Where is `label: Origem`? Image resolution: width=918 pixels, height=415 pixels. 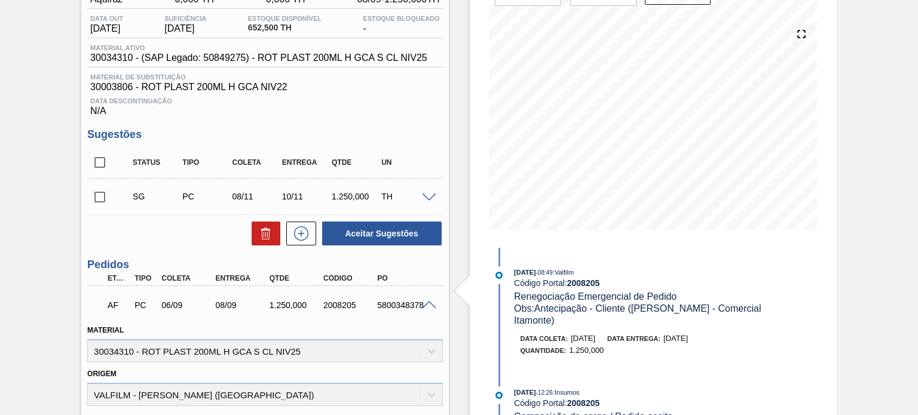
label: Origem is located at coordinates (102, 374).